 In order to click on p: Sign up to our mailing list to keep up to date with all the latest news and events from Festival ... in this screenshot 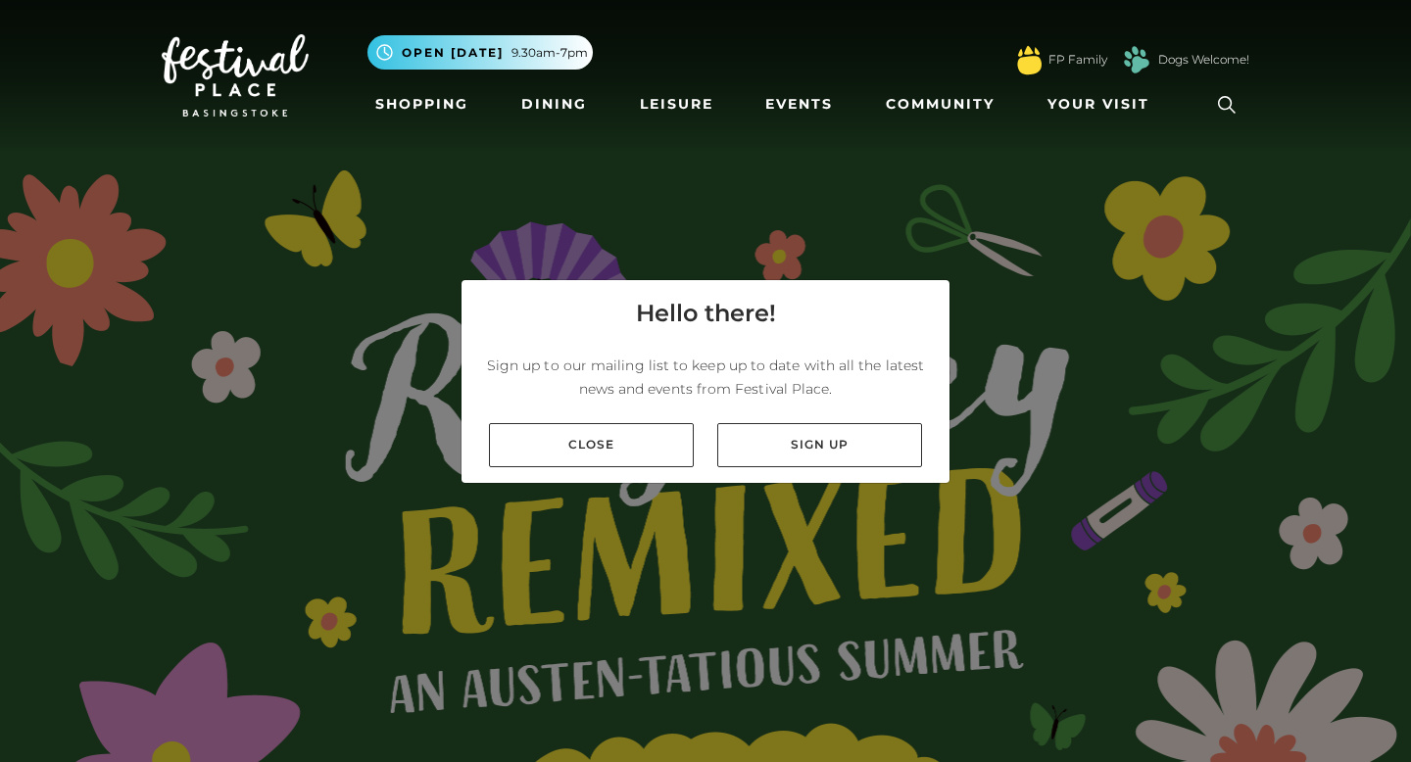, I will do `click(706, 377)`.